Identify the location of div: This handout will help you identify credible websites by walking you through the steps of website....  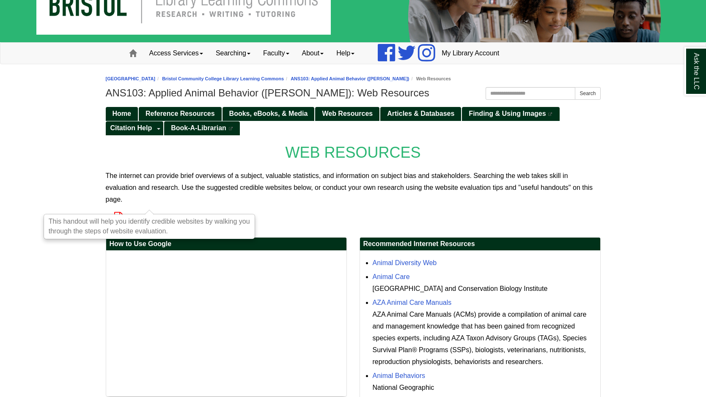
(149, 227).